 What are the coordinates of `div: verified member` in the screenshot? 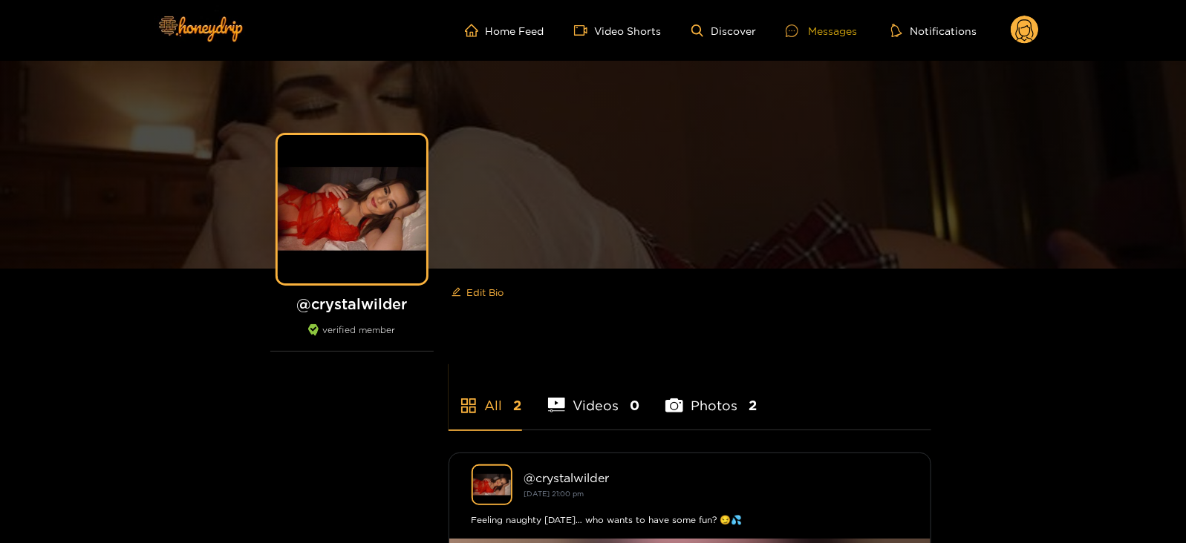 It's located at (352, 338).